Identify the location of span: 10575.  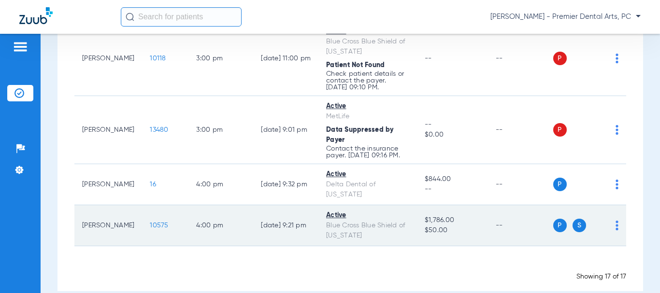
(159, 226).